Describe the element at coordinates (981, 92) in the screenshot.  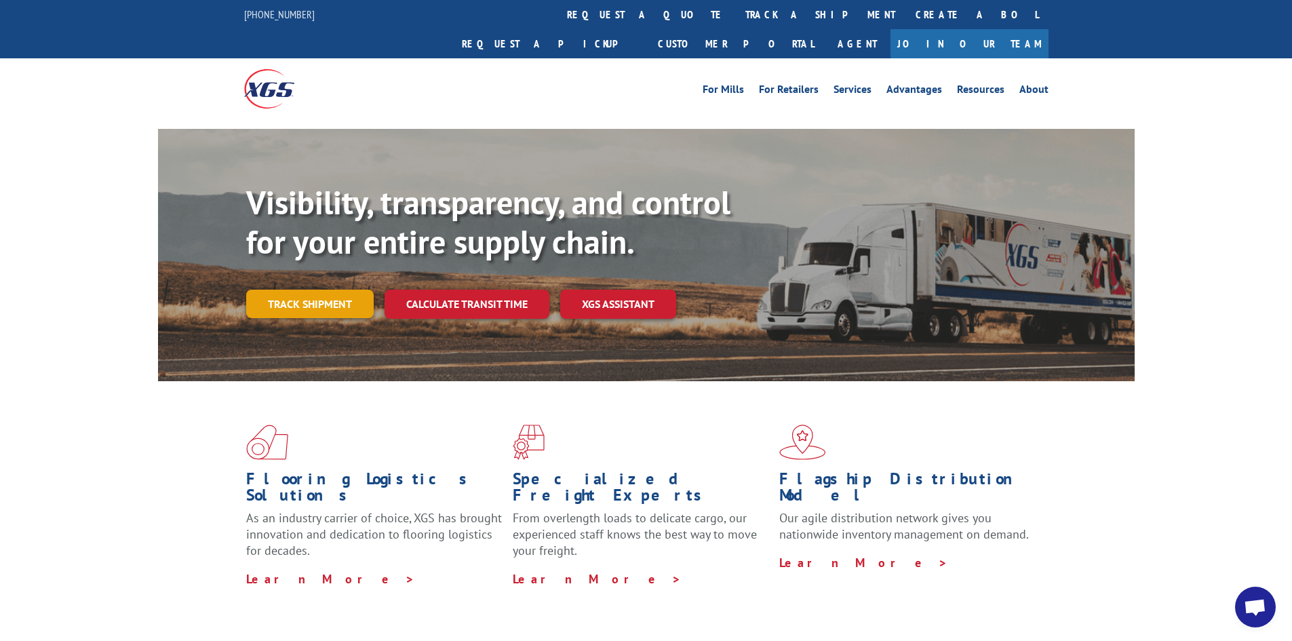
I see `a: Resources` at that location.